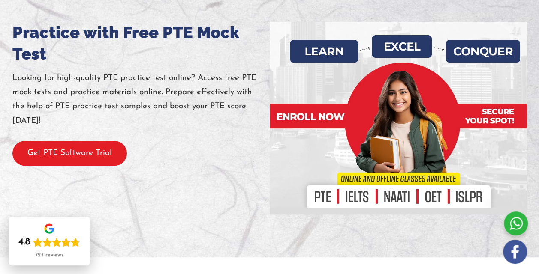 Image resolution: width=539 pixels, height=274 pixels. I want to click on h1: Practice with Free PTE Mock Test, so click(141, 43).